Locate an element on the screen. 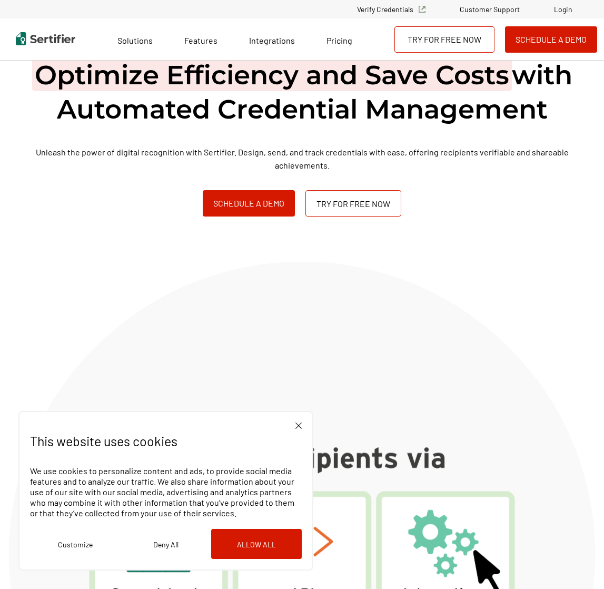 This screenshot has width=604, height=589. span: Login is located at coordinates (563, 9).